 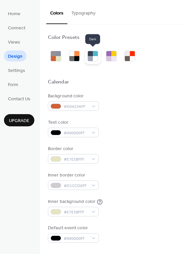 I want to click on div: Background color, so click(x=73, y=96).